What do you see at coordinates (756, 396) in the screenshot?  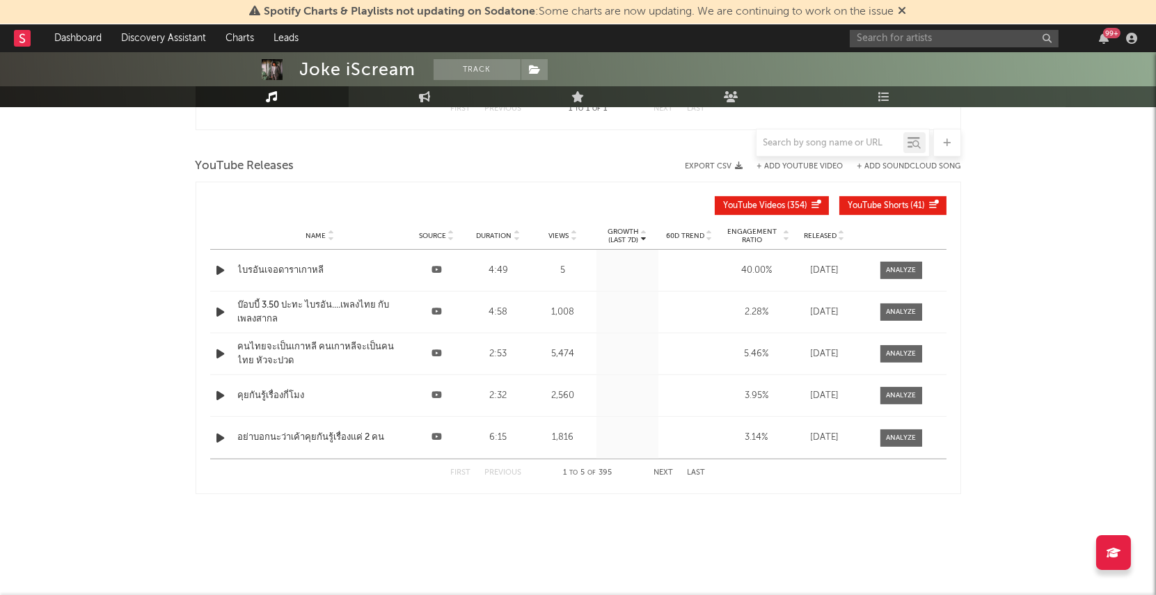 I see `div: 3.95 %` at bounding box center [756, 396].